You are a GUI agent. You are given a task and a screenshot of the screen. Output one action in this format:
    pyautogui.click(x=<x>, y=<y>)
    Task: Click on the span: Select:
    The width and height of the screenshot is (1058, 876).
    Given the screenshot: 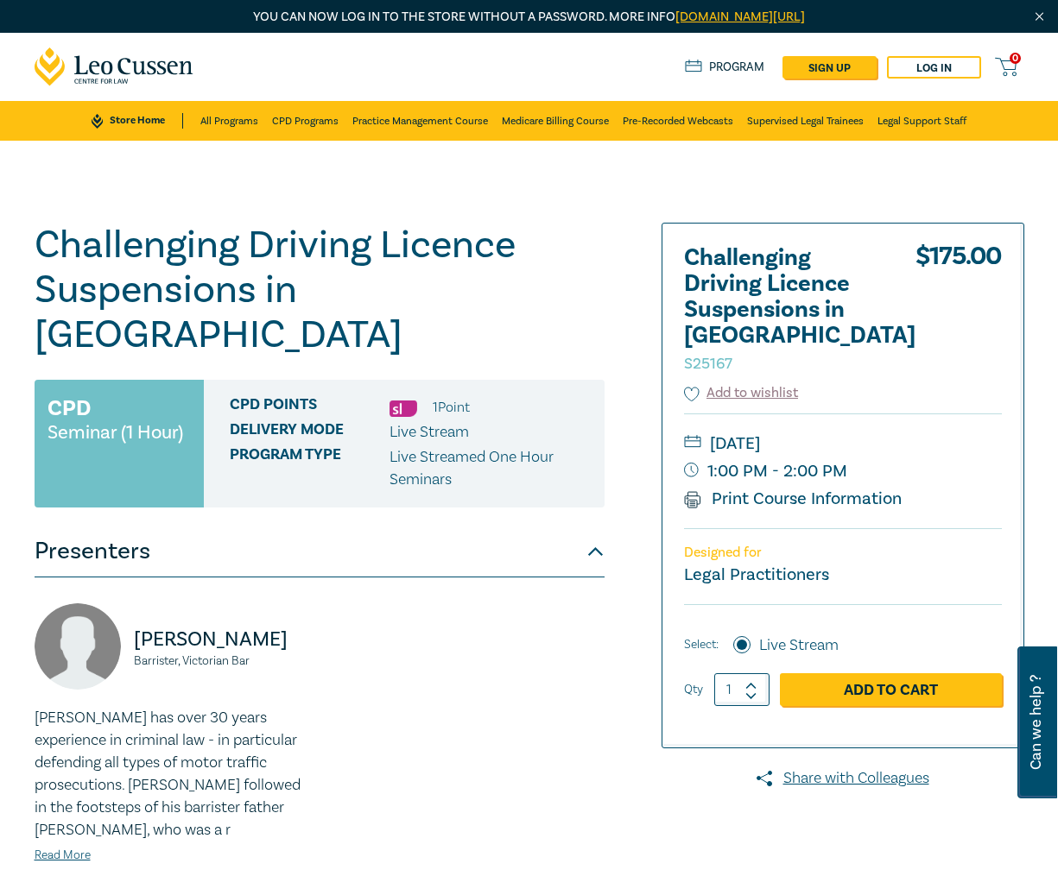 What is the action you would take?
    pyautogui.click(x=701, y=645)
    